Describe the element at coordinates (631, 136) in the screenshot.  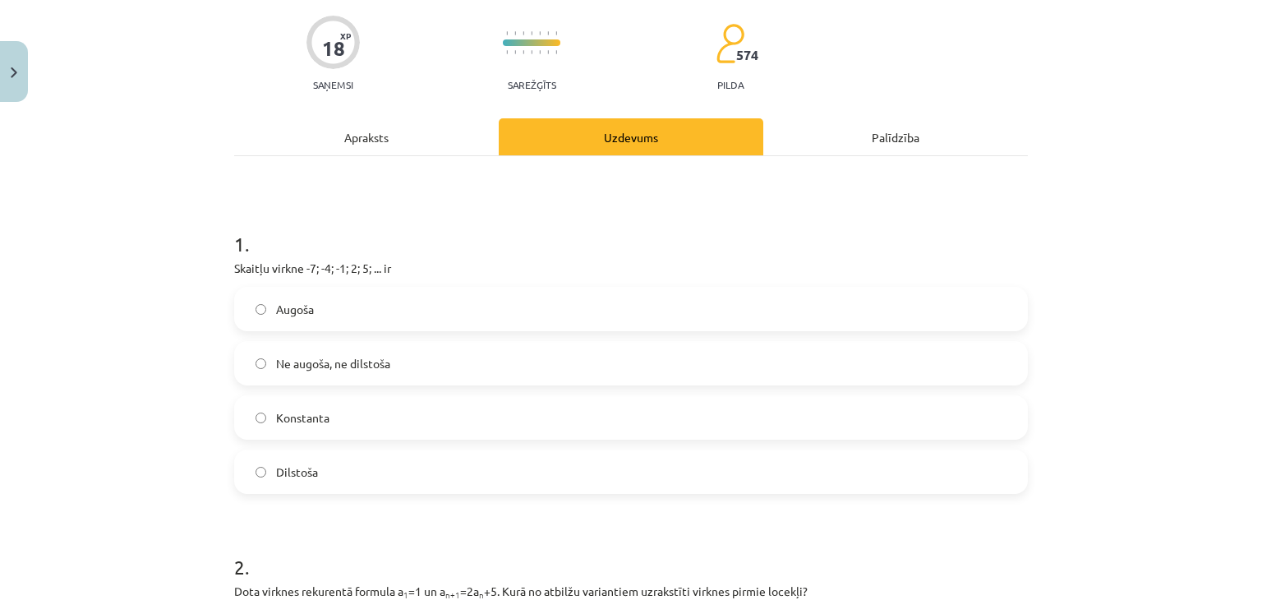
I see `div: Uzdevums` at that location.